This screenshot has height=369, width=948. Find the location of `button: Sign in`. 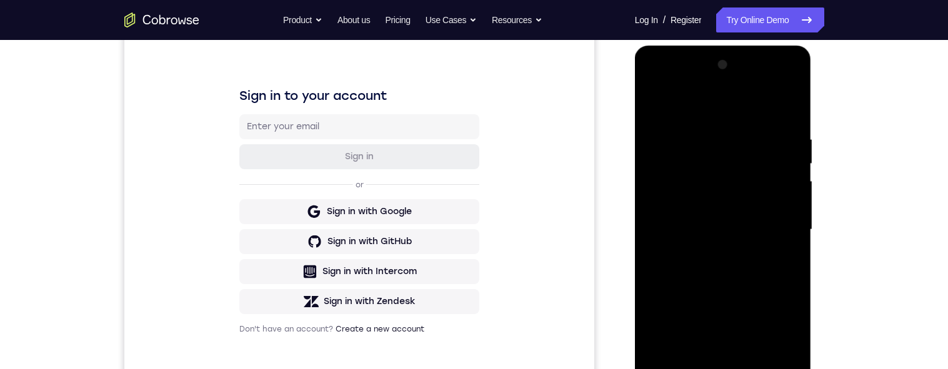

button: Sign in is located at coordinates (235, 156).